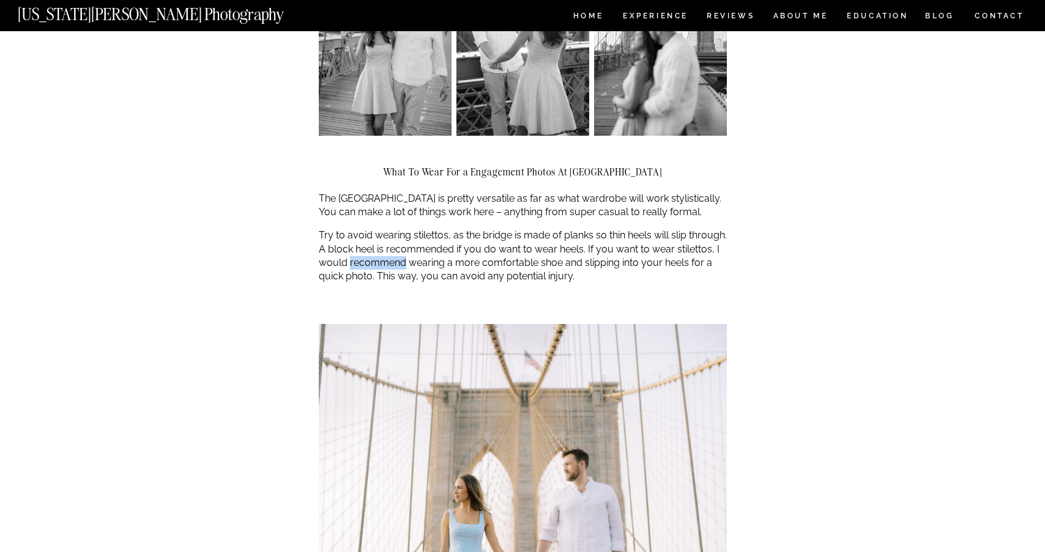  I want to click on nav: BLOG, so click(939, 17).